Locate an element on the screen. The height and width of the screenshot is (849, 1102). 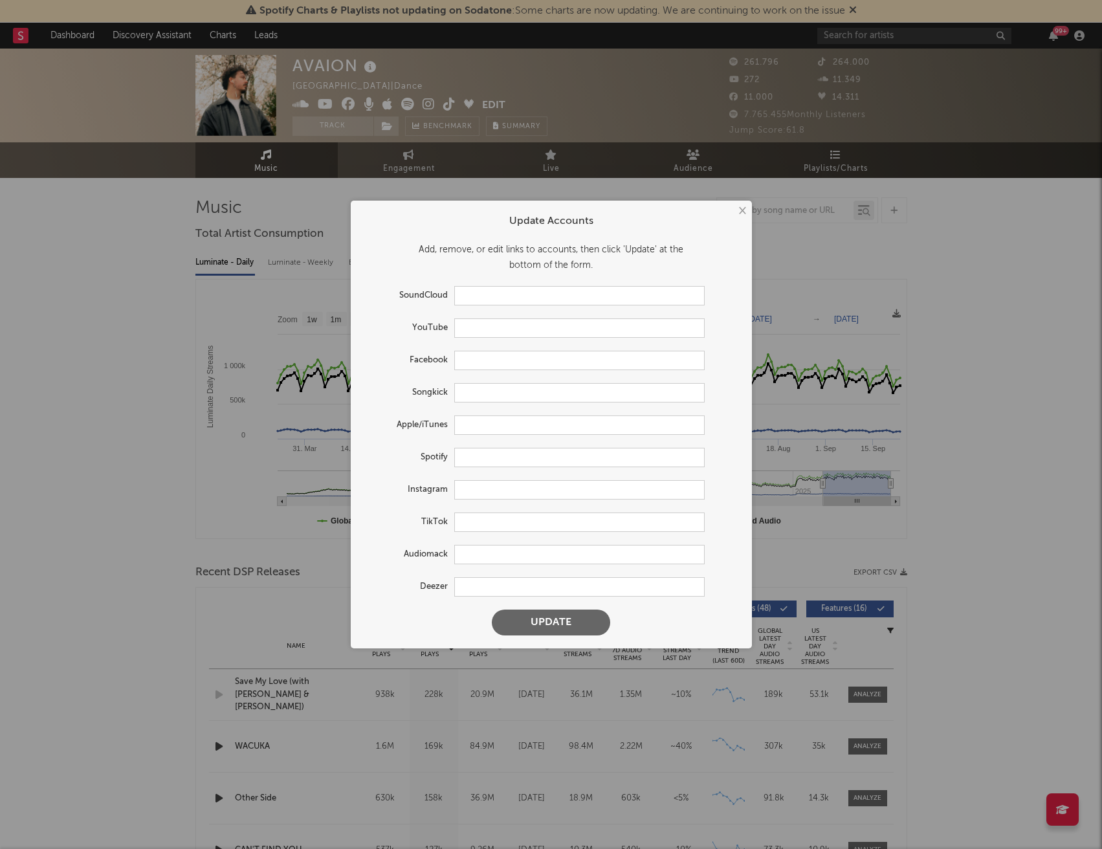
label: Apple/iTunes is located at coordinates (409, 425).